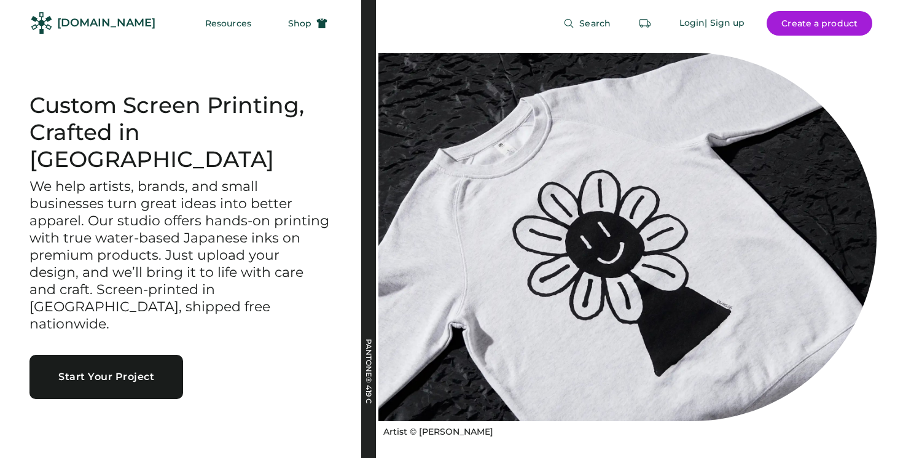 The image size is (903, 458). What do you see at coordinates (41, 23) in the screenshot?
I see `img: Rendered Logo - Screens` at bounding box center [41, 23].